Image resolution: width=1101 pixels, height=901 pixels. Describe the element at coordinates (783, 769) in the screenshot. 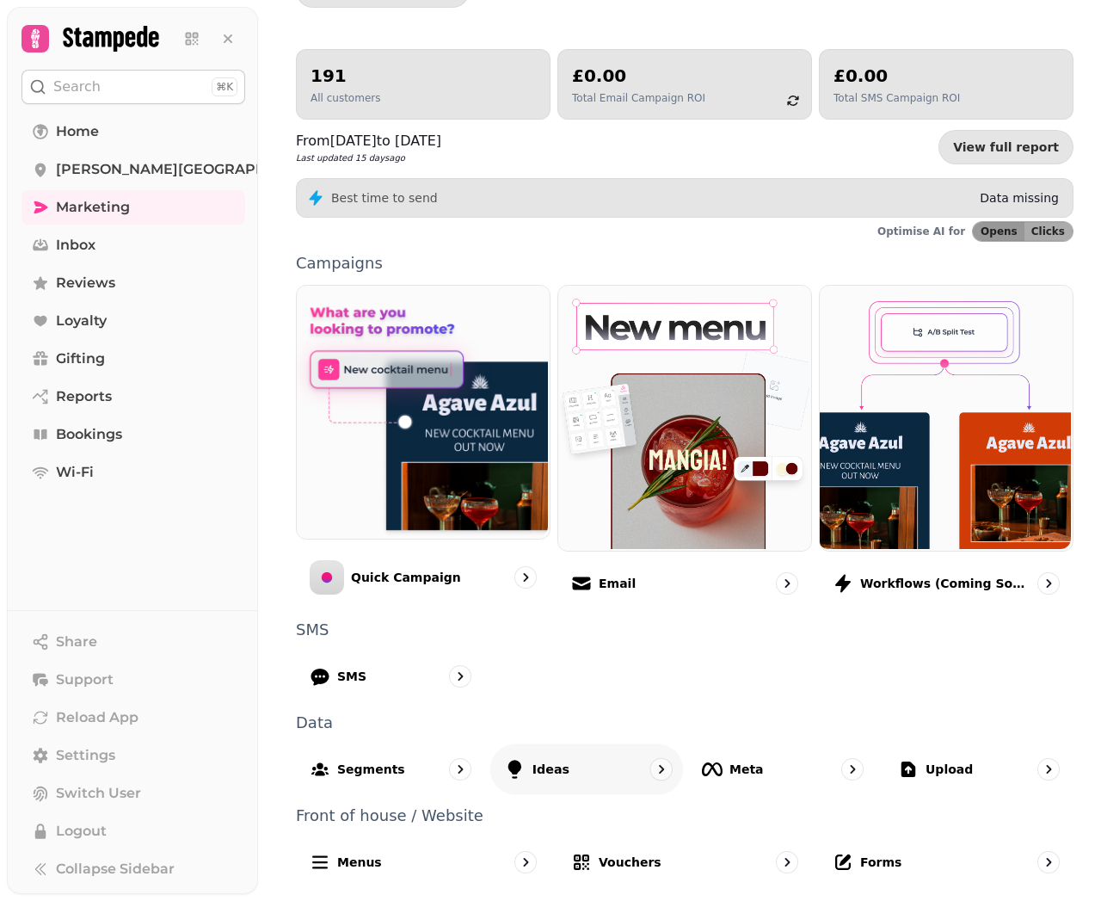

I see `a: Meta` at that location.